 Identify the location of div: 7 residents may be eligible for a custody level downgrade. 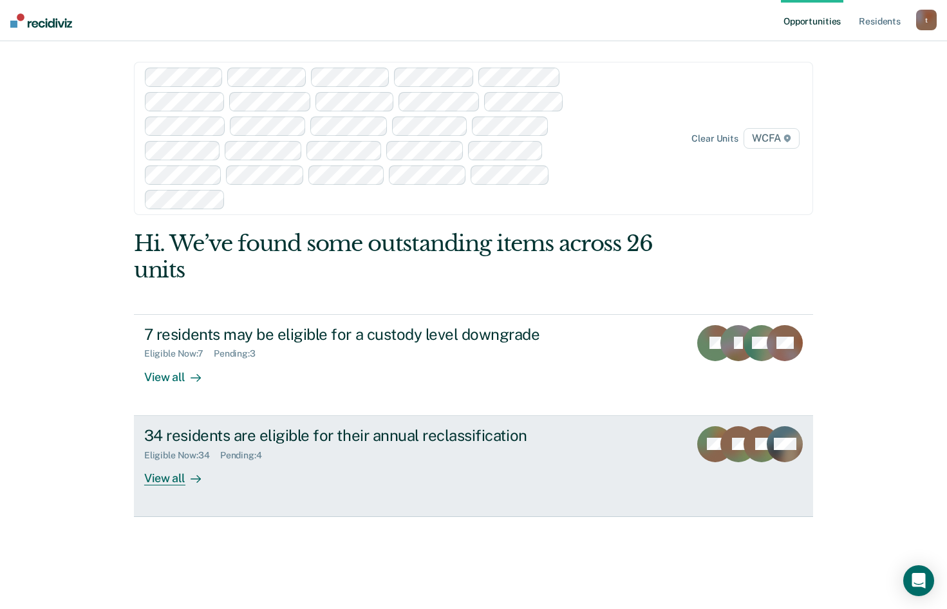
(370, 334).